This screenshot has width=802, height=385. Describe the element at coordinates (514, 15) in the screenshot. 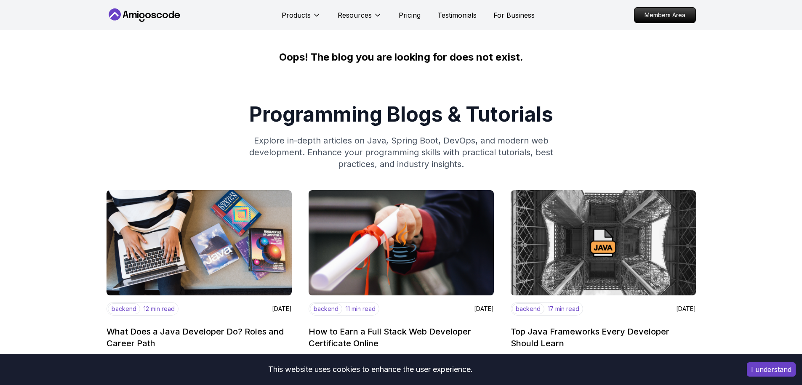

I see `p: For Business` at that location.